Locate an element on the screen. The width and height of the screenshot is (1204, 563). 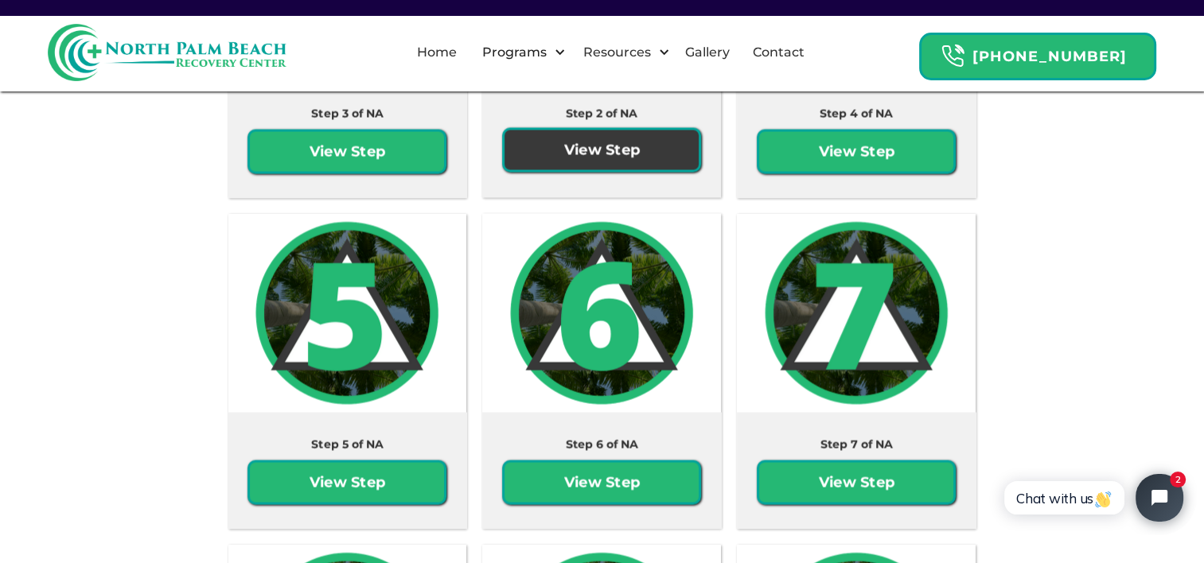
a: Gallery is located at coordinates (708, 53).